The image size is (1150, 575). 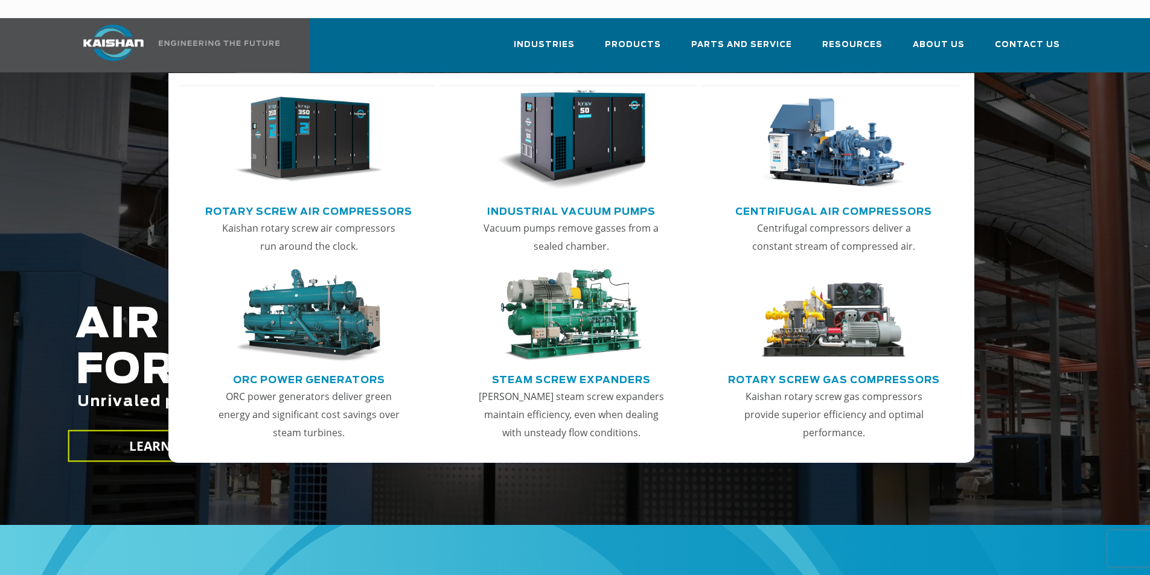 What do you see at coordinates (336, 402) in the screenshot?
I see `span: Unrivaled performance with up to 35% energy cost savings.` at bounding box center [336, 402].